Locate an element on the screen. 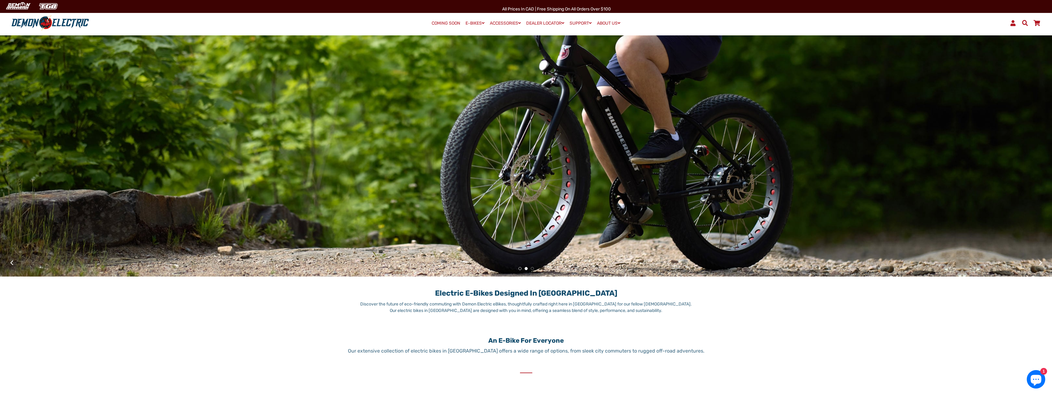 This screenshot has width=1052, height=395. p: Discover the future of eco-friendly commuting with Demon Electric eBikes, thoughtfully crafted ri... is located at coordinates (526, 308).